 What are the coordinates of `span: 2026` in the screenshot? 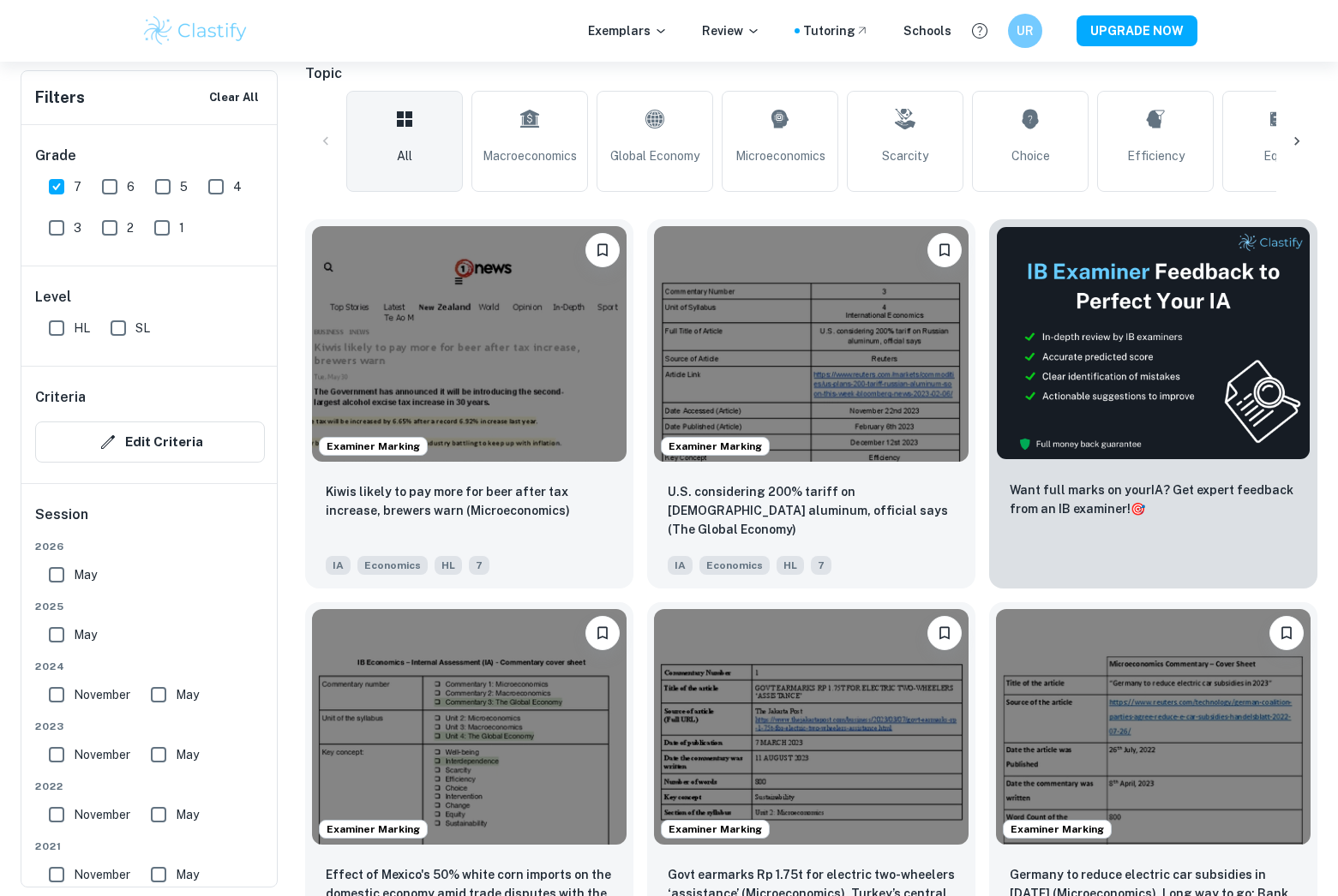 It's located at (150, 547).